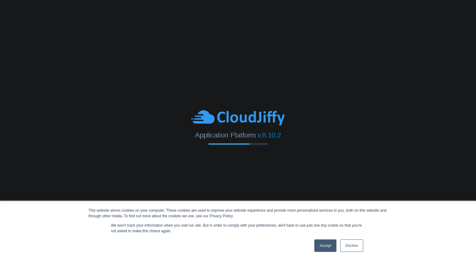 This screenshot has width=476, height=260. What do you see at coordinates (238, 213) in the screenshot?
I see `div: This website stores cookies on your computer. These cookies are used to improve your website expe...` at bounding box center [238, 213].